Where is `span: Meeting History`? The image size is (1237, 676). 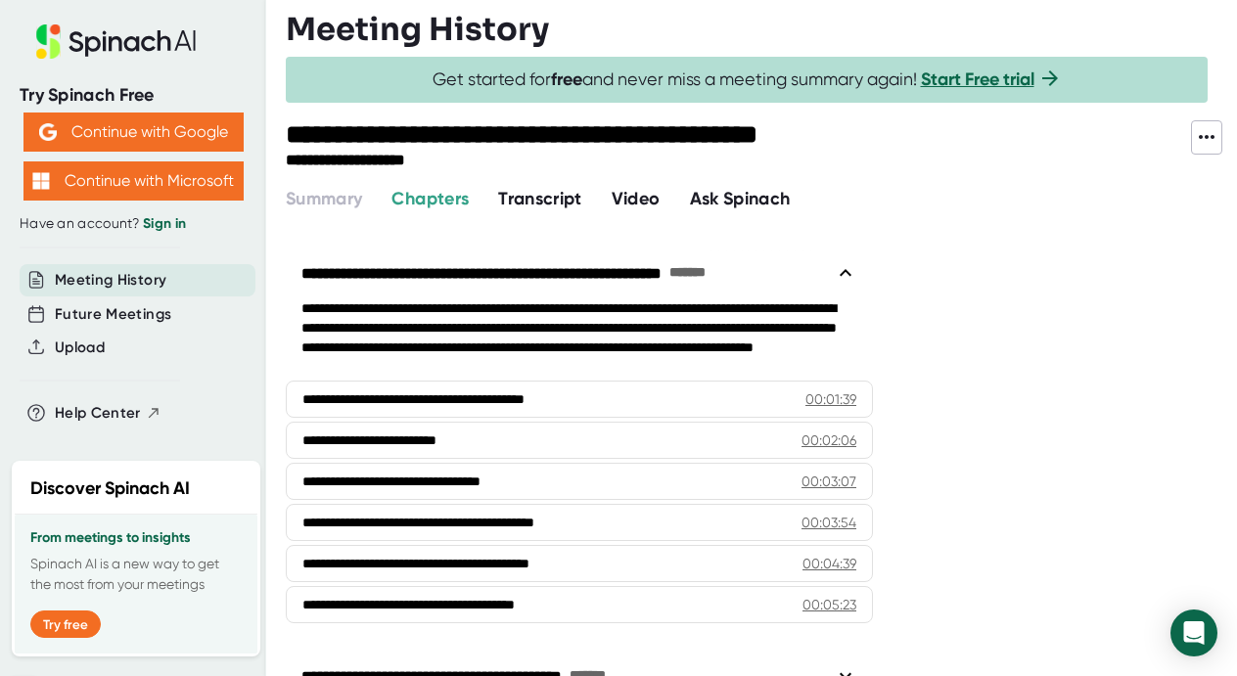
span: Meeting History is located at coordinates (111, 280).